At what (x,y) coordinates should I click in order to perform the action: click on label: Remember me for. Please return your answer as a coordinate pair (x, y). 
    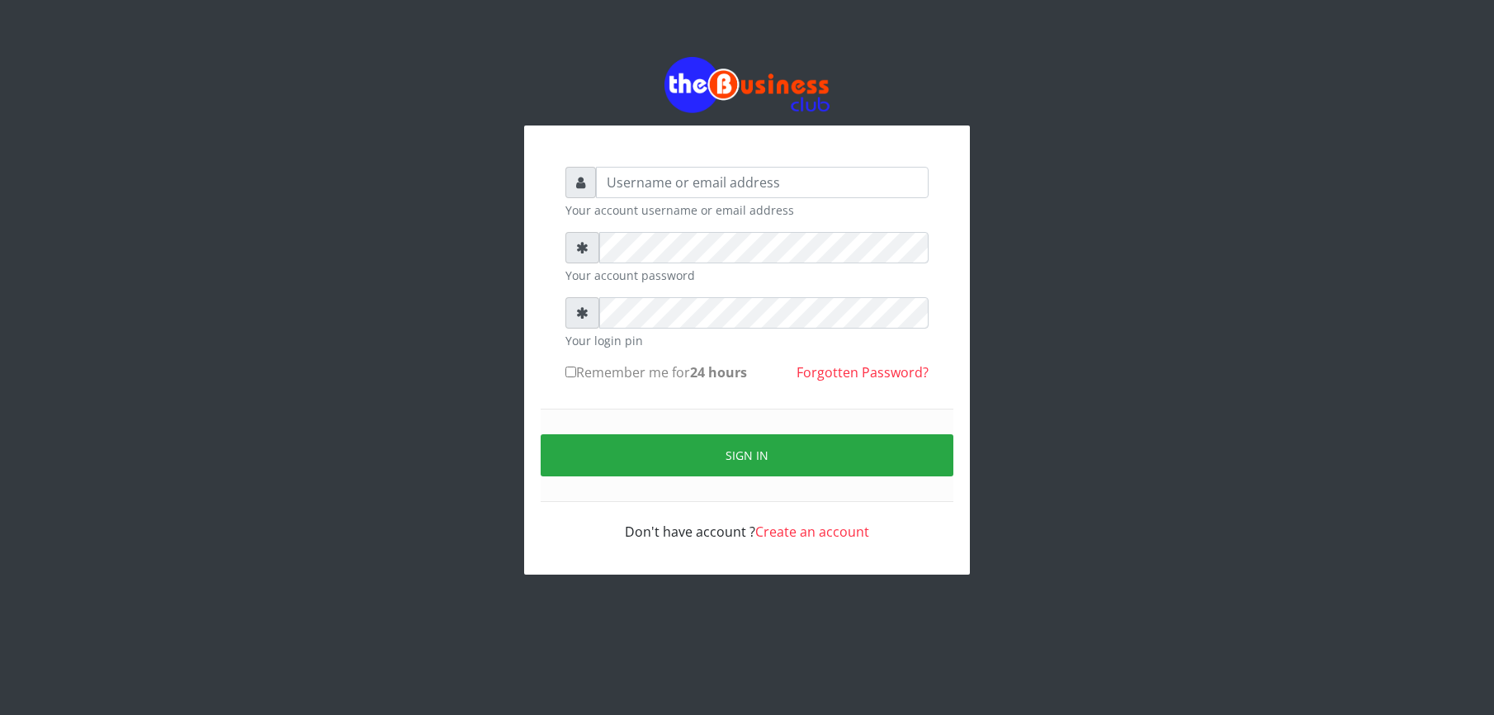
    Looking at the image, I should click on (656, 372).